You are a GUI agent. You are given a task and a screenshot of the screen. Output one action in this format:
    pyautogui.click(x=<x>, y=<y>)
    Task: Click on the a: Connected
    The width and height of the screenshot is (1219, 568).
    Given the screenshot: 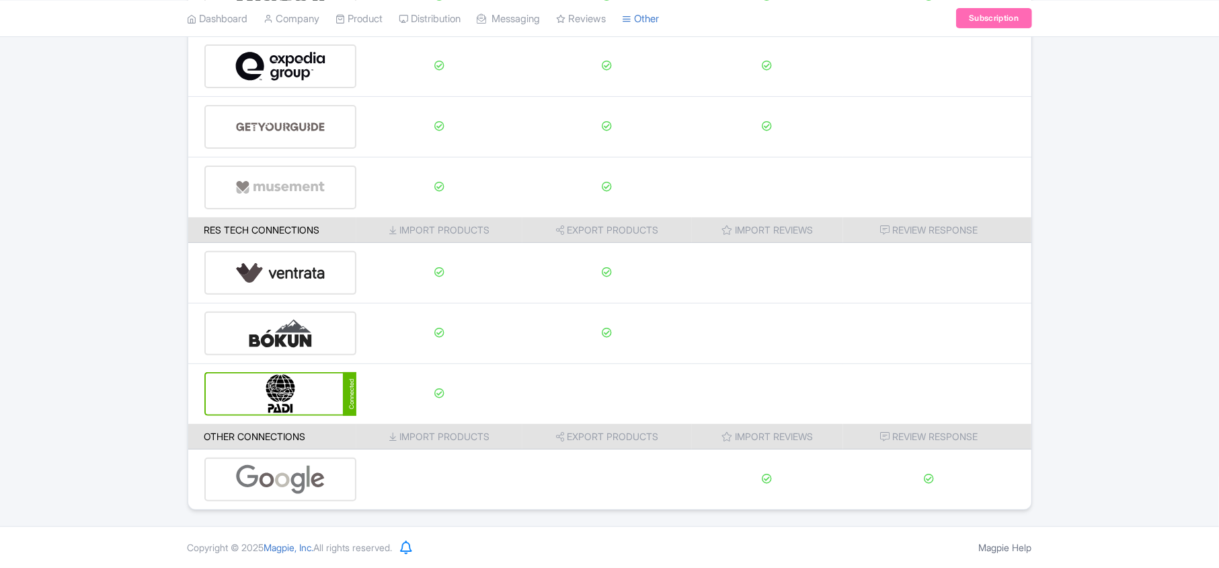 What is the action you would take?
    pyautogui.click(x=280, y=393)
    